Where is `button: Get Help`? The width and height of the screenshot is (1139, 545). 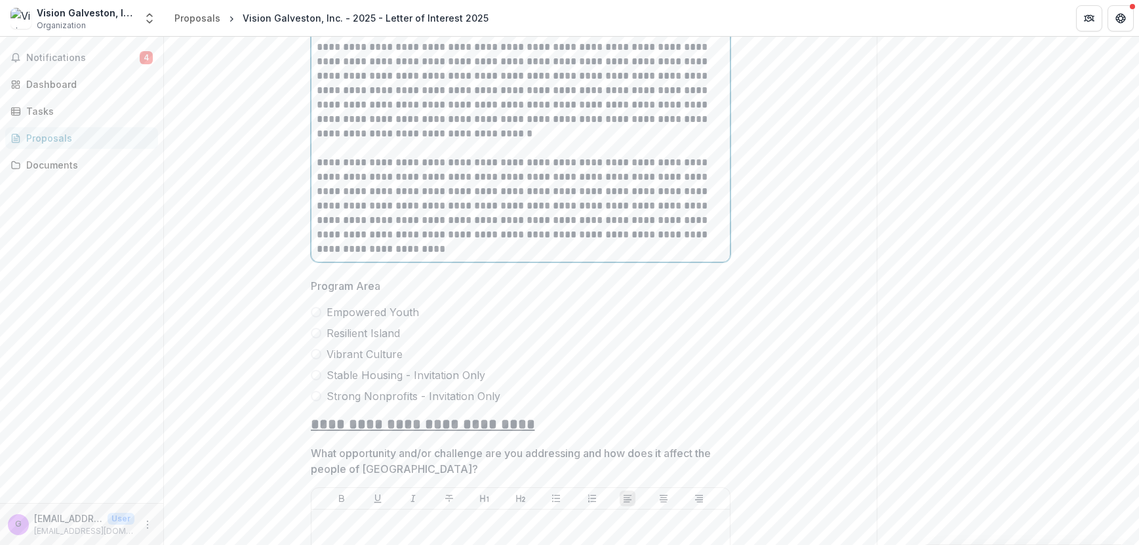
button: Get Help is located at coordinates (1121, 18).